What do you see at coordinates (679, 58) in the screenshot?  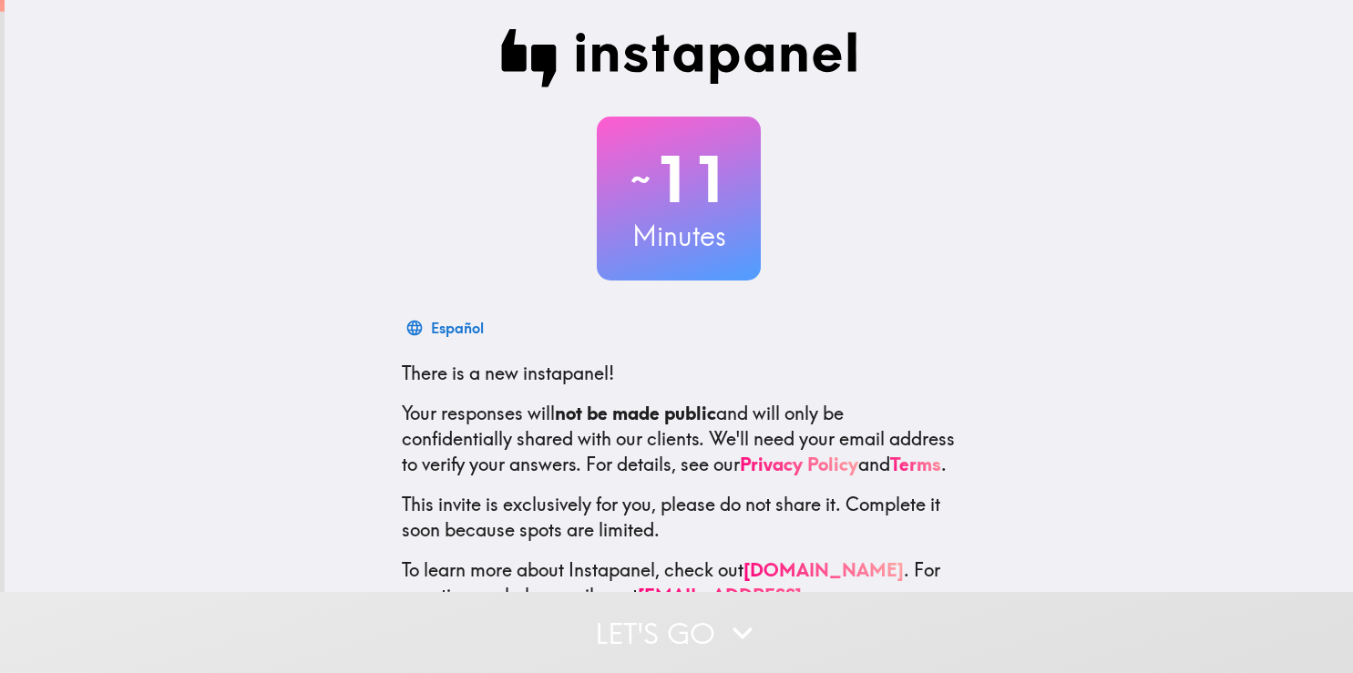 I see `img: Instapanel` at bounding box center [679, 58].